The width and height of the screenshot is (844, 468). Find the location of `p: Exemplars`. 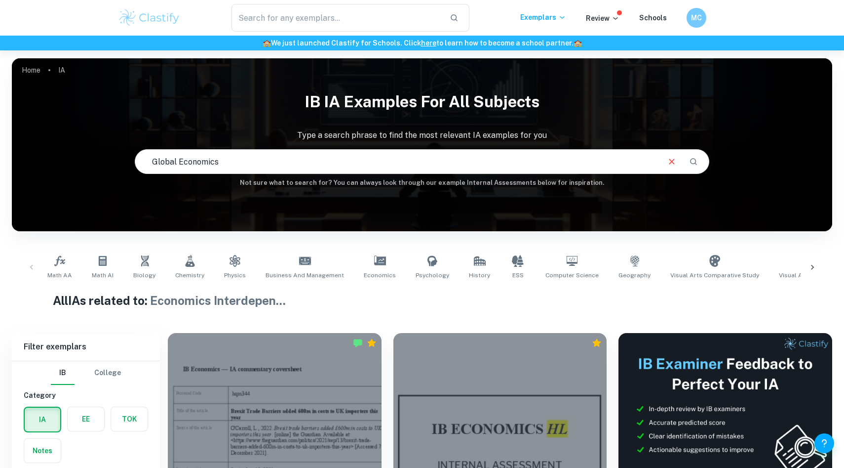

p: Exemplars is located at coordinates (543, 17).